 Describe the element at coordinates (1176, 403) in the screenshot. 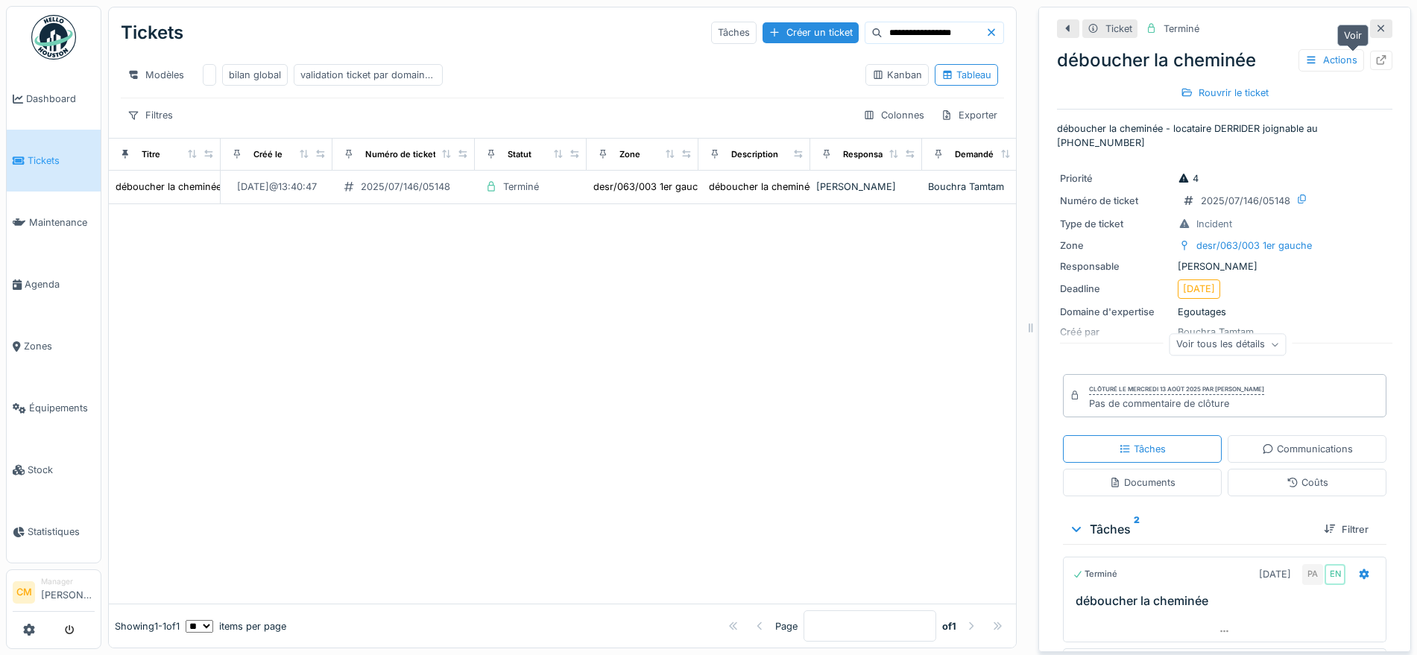

I see `div: Pas de commentaire de clôture` at that location.